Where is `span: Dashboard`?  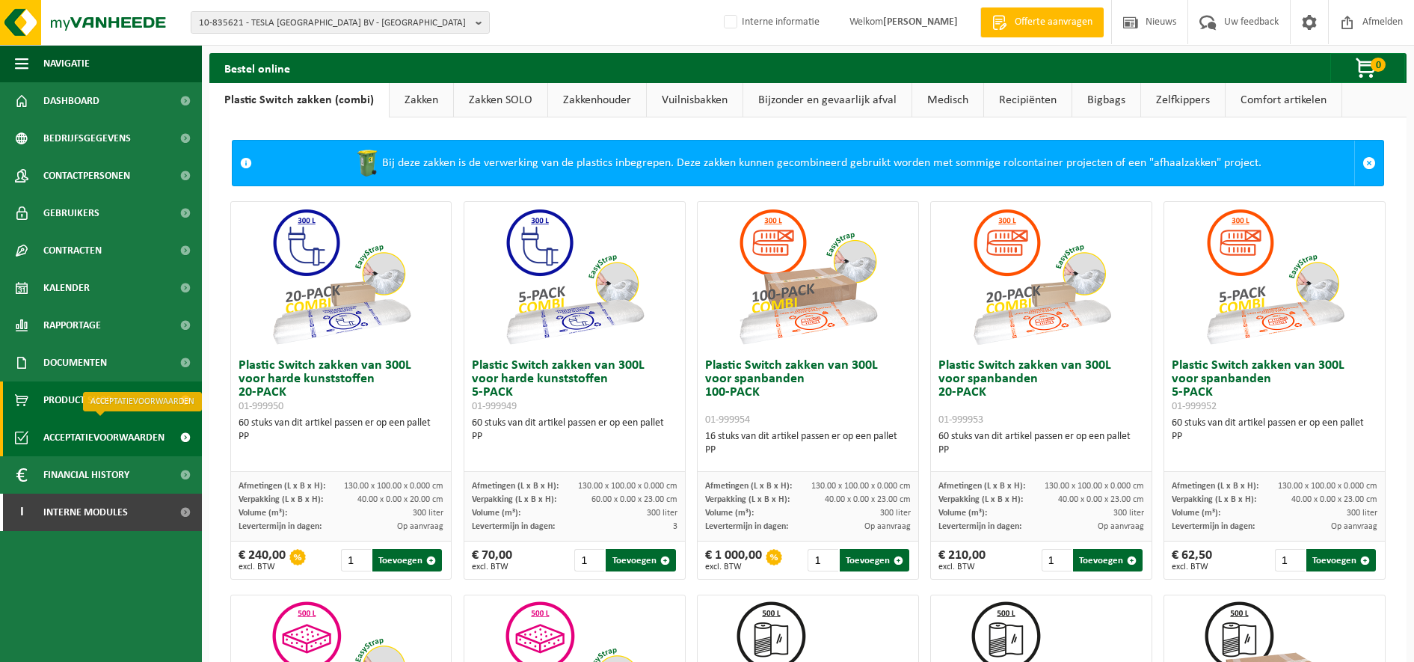
span: Dashboard is located at coordinates (71, 101).